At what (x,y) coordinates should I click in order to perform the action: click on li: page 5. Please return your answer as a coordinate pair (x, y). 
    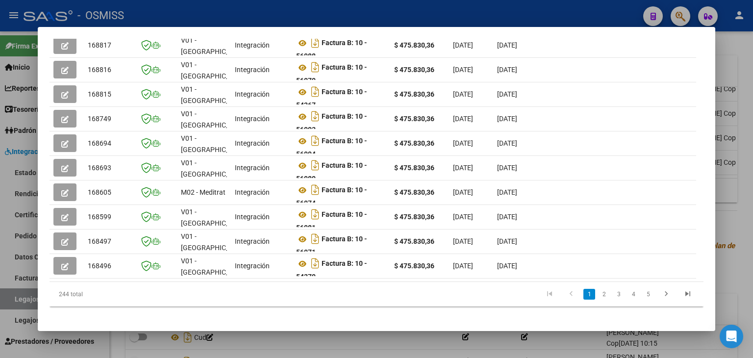
    Looking at the image, I should click on (648, 294).